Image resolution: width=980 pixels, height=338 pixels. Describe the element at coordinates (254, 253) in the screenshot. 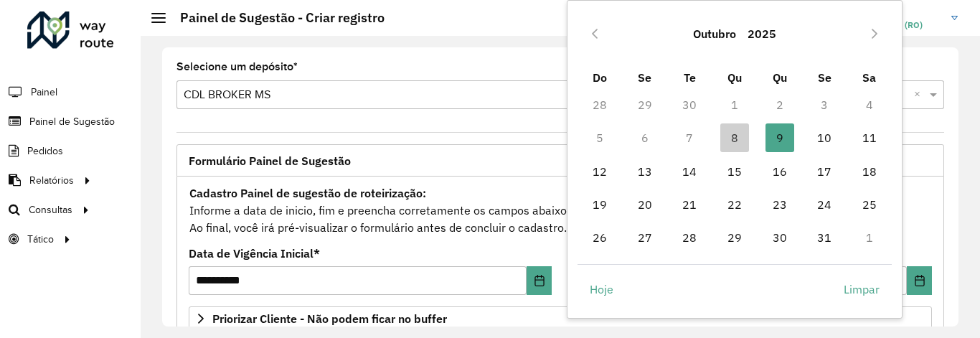

I see `label: Data de Vigência Inicial` at that location.